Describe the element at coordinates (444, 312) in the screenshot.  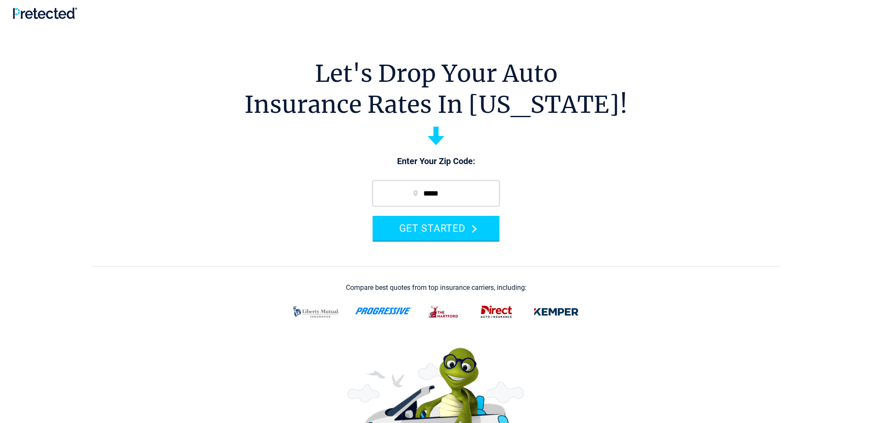
I see `img: thehartford` at that location.